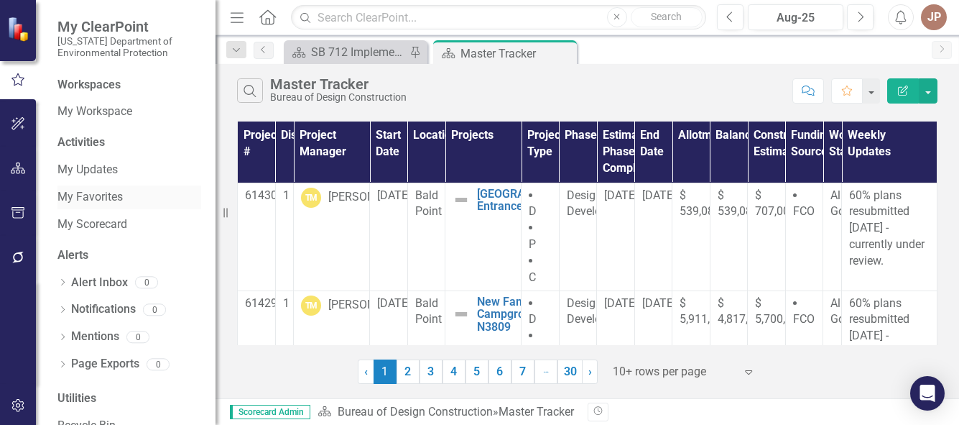 The height and width of the screenshot is (425, 959). I want to click on span: $ 5,700,000.00, so click(788, 311).